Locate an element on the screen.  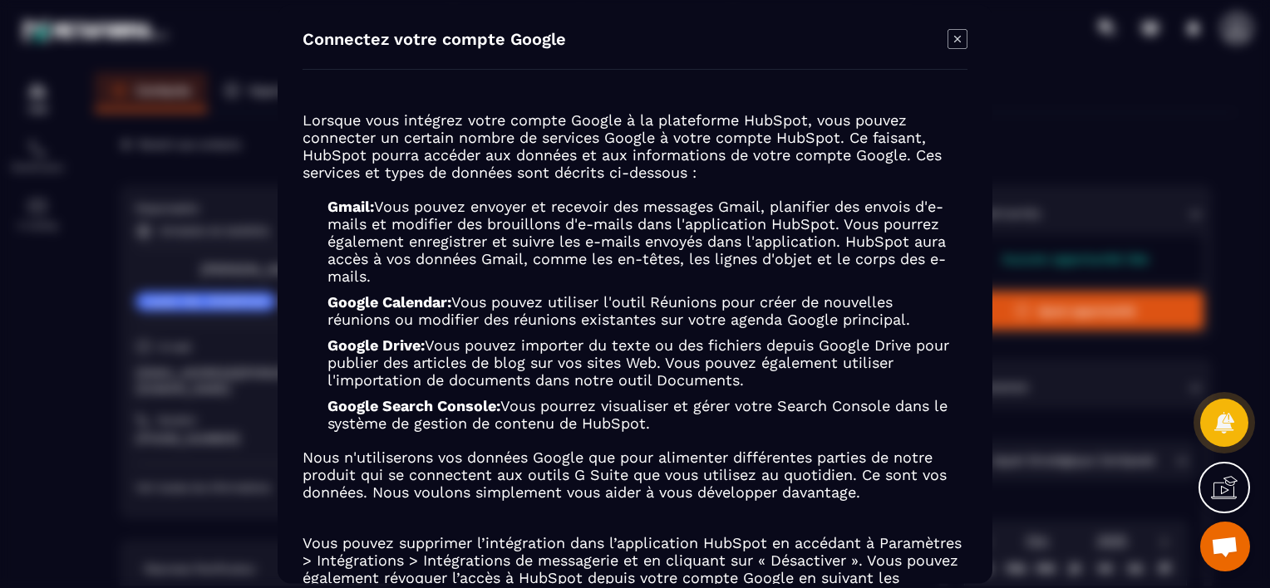
span: Vous pouvez importer du texte ou des fichiers depuis Google Drive pour publier des articles de bl... is located at coordinates (638, 362).